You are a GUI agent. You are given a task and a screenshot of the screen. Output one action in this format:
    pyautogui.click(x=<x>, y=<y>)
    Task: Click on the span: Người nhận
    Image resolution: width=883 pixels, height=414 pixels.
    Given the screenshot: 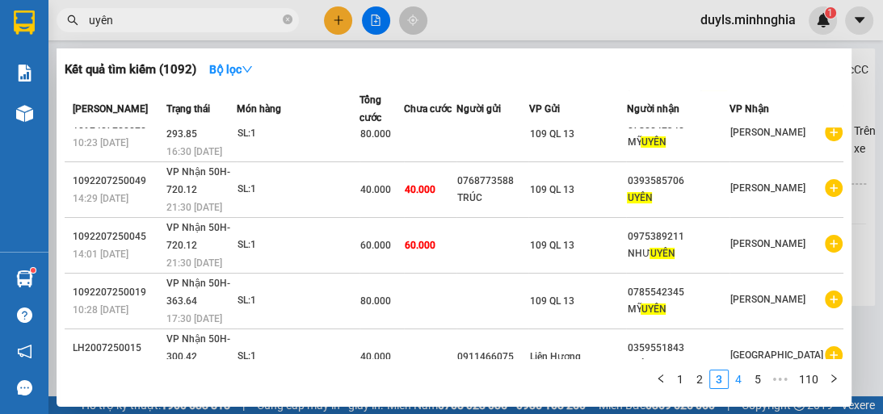 What is the action you would take?
    pyautogui.click(x=652, y=110)
    